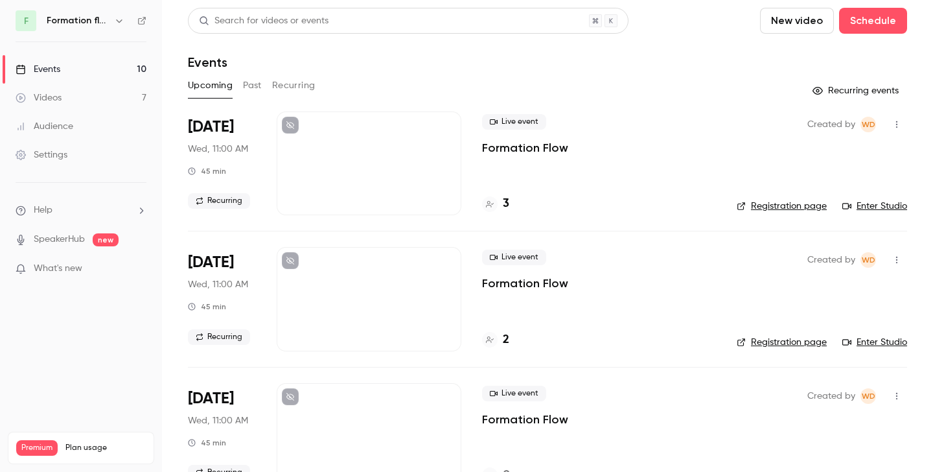 The height and width of the screenshot is (472, 933). I want to click on div: Settings, so click(41, 155).